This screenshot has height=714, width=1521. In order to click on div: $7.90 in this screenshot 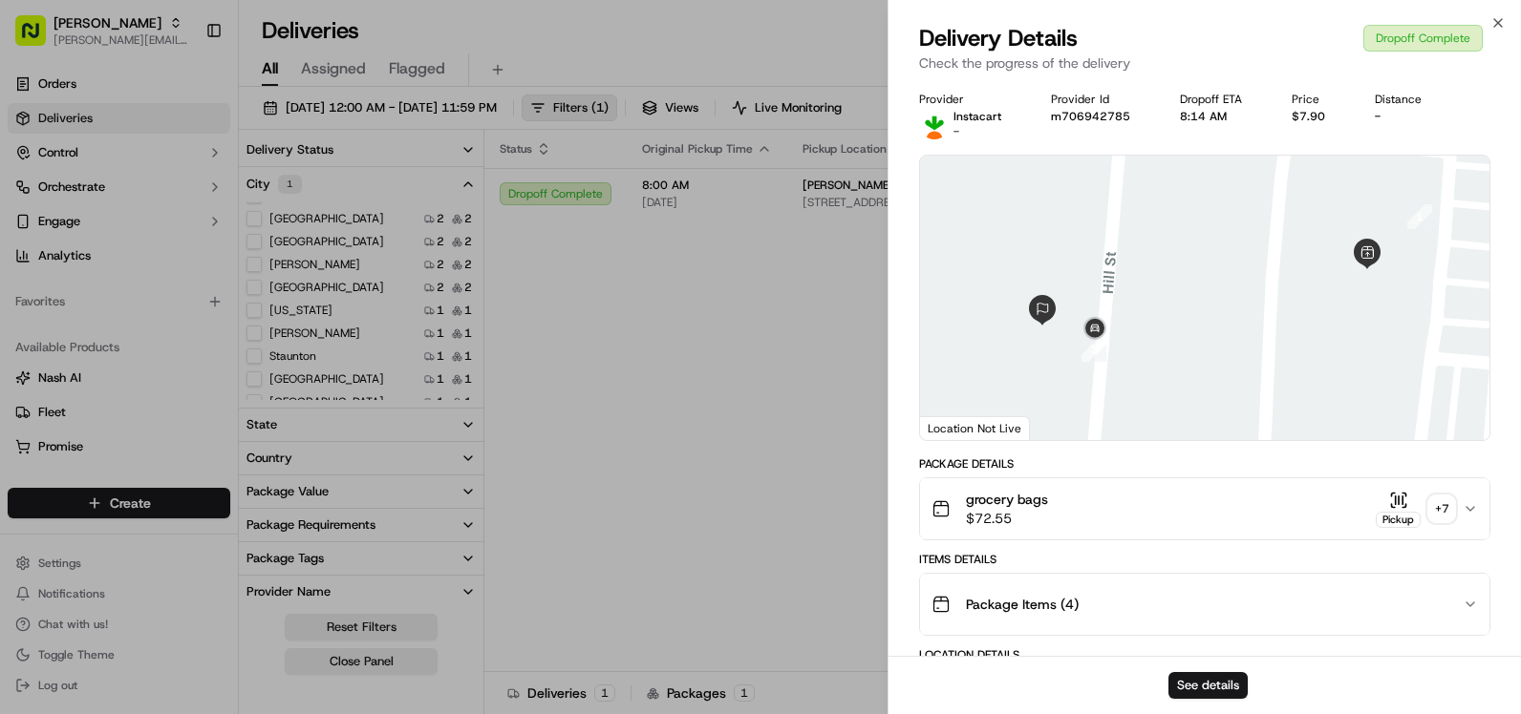, I will do `click(1317, 117)`.